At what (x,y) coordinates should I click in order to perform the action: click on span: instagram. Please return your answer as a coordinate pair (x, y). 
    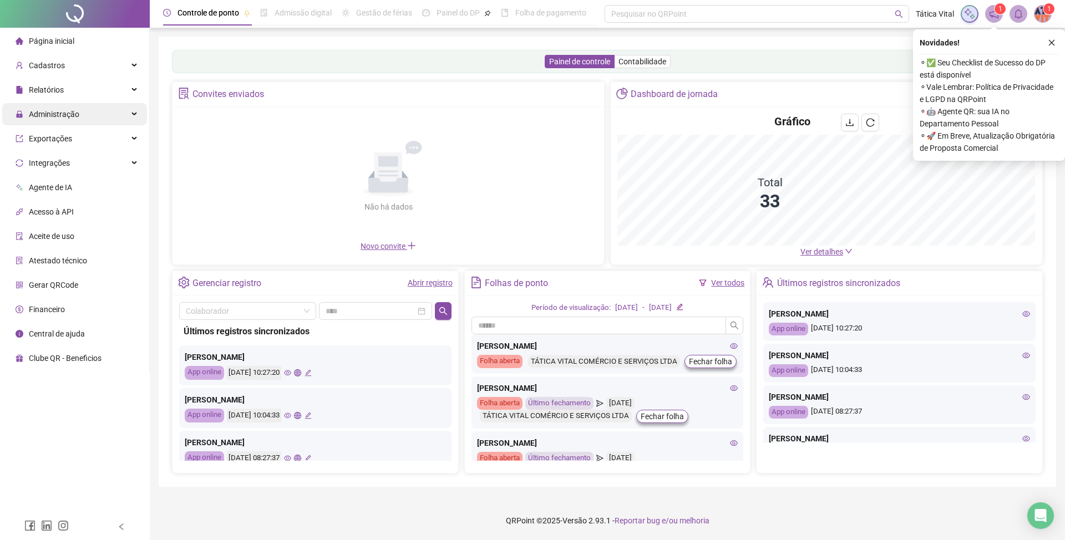
    Looking at the image, I should click on (63, 526).